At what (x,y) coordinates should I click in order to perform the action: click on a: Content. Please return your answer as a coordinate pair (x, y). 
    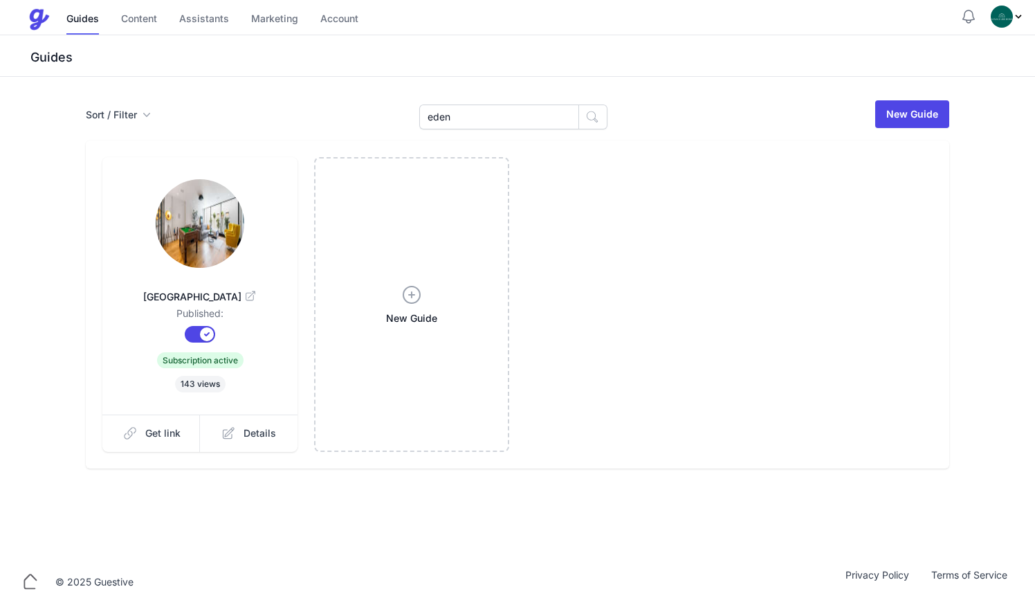
    Looking at the image, I should click on (139, 19).